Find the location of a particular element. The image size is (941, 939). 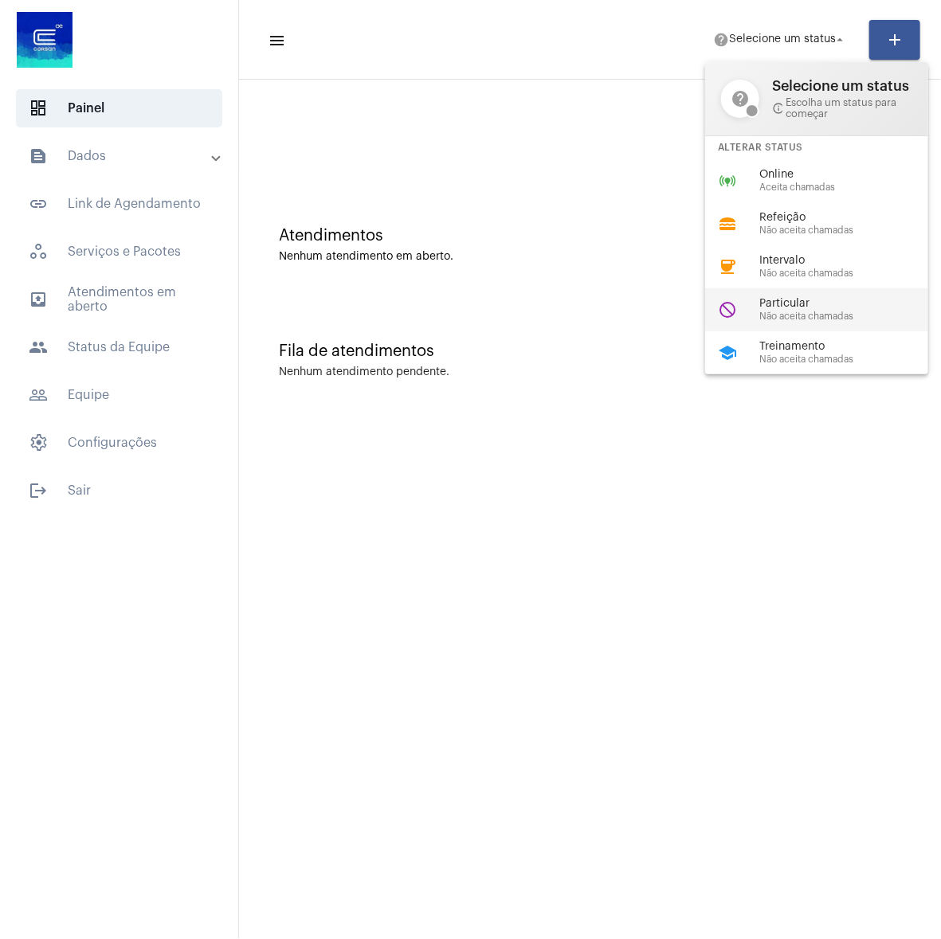

mat-icon: coffee is located at coordinates (727, 267).